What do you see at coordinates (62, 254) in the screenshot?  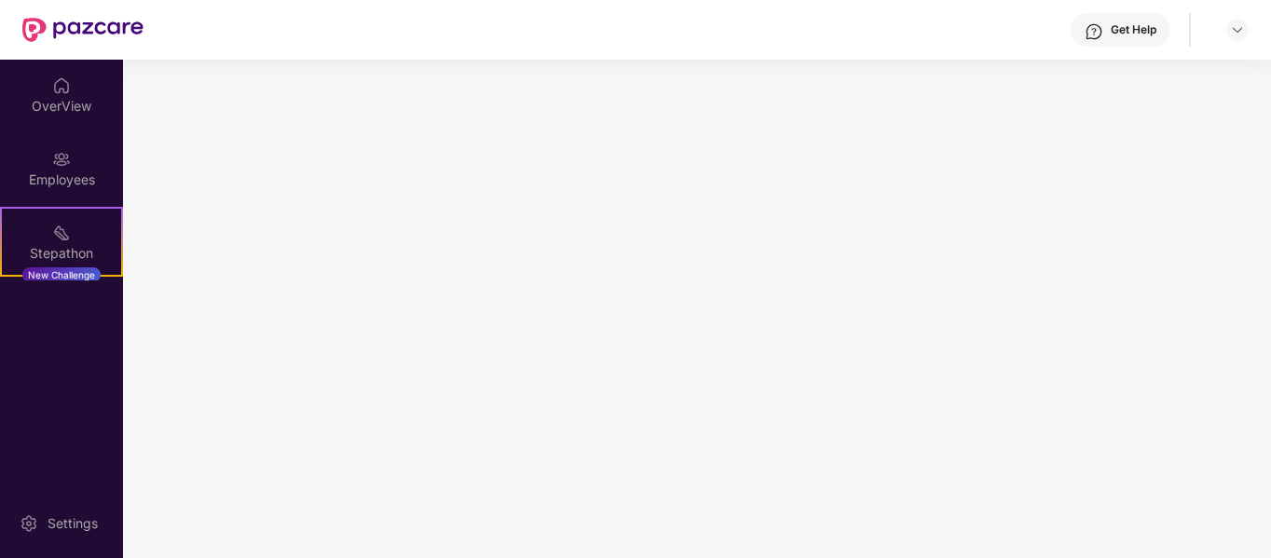 I see `div: Stepathon` at bounding box center [62, 254].